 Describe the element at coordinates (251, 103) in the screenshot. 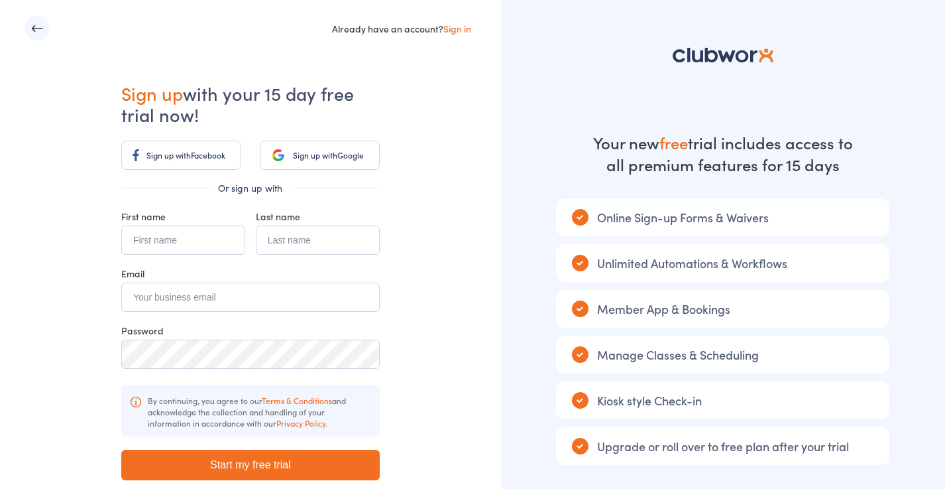

I see `h1: with your 15 day free trial now!` at that location.